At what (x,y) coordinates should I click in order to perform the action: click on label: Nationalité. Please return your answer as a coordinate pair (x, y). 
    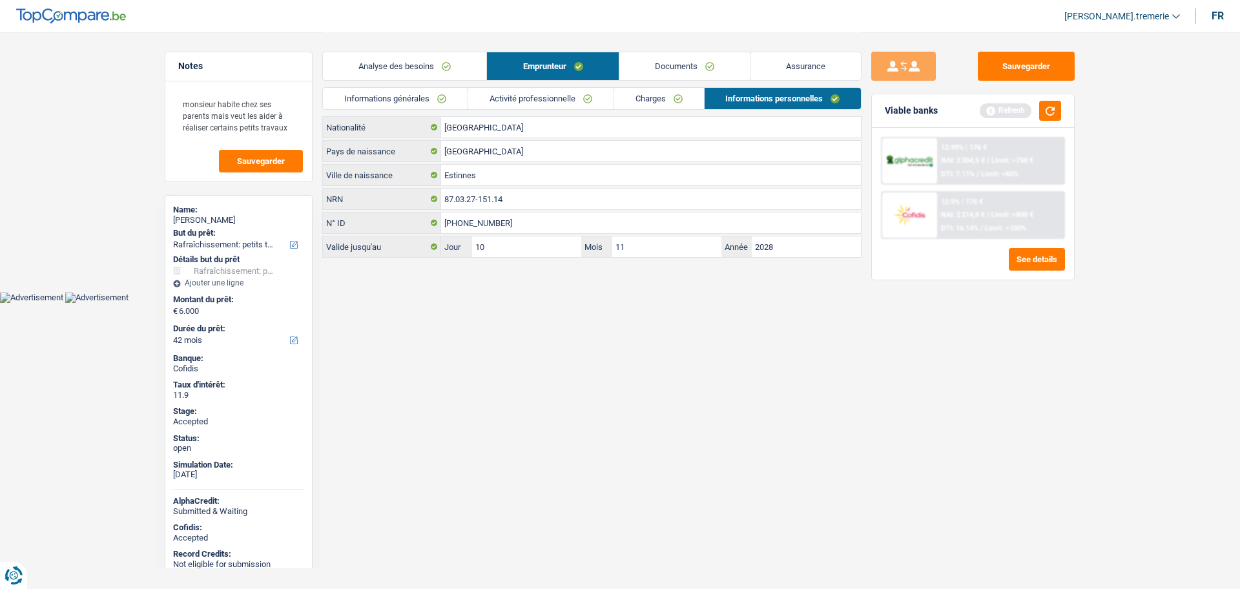
    Looking at the image, I should click on (382, 127).